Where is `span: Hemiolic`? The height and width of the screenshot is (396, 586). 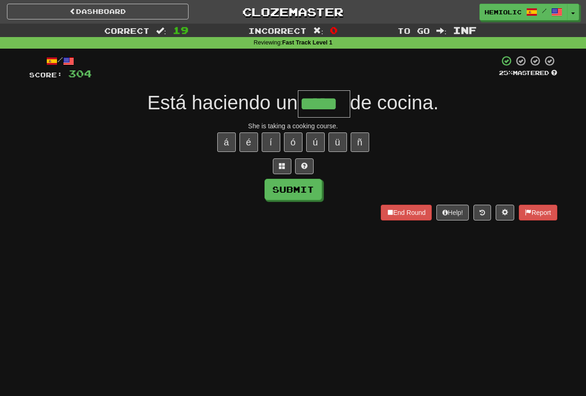 span: Hemiolic is located at coordinates (503, 12).